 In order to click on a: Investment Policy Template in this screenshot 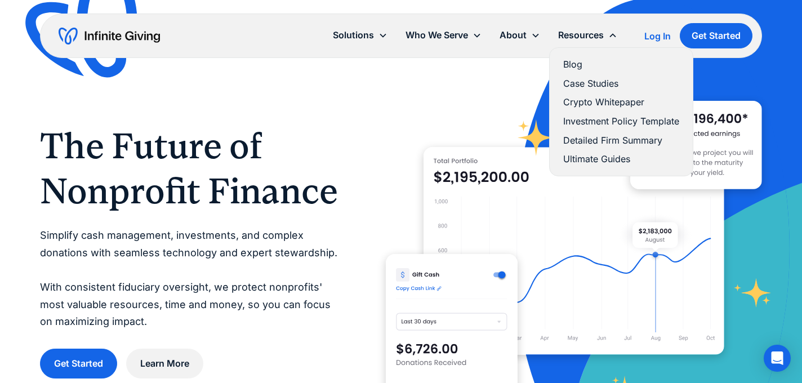, I will do `click(621, 121)`.